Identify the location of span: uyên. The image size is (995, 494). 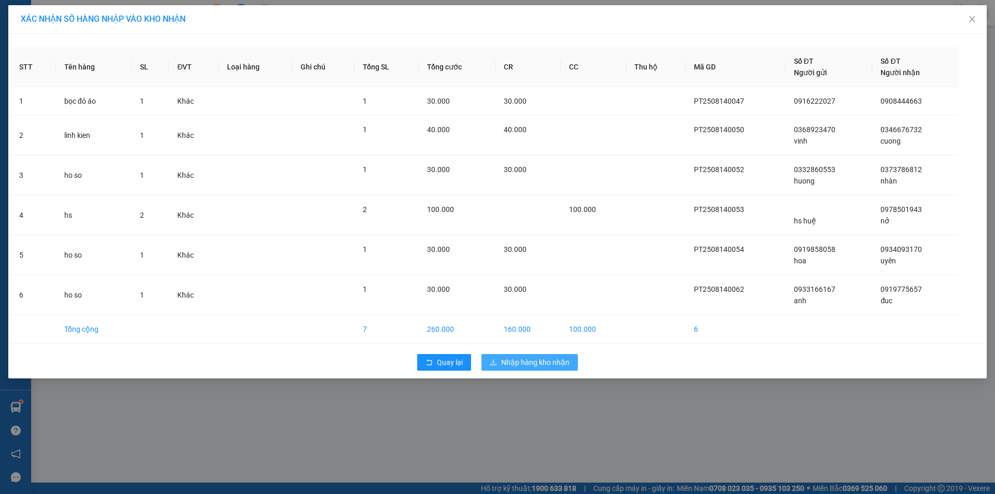
(889, 261).